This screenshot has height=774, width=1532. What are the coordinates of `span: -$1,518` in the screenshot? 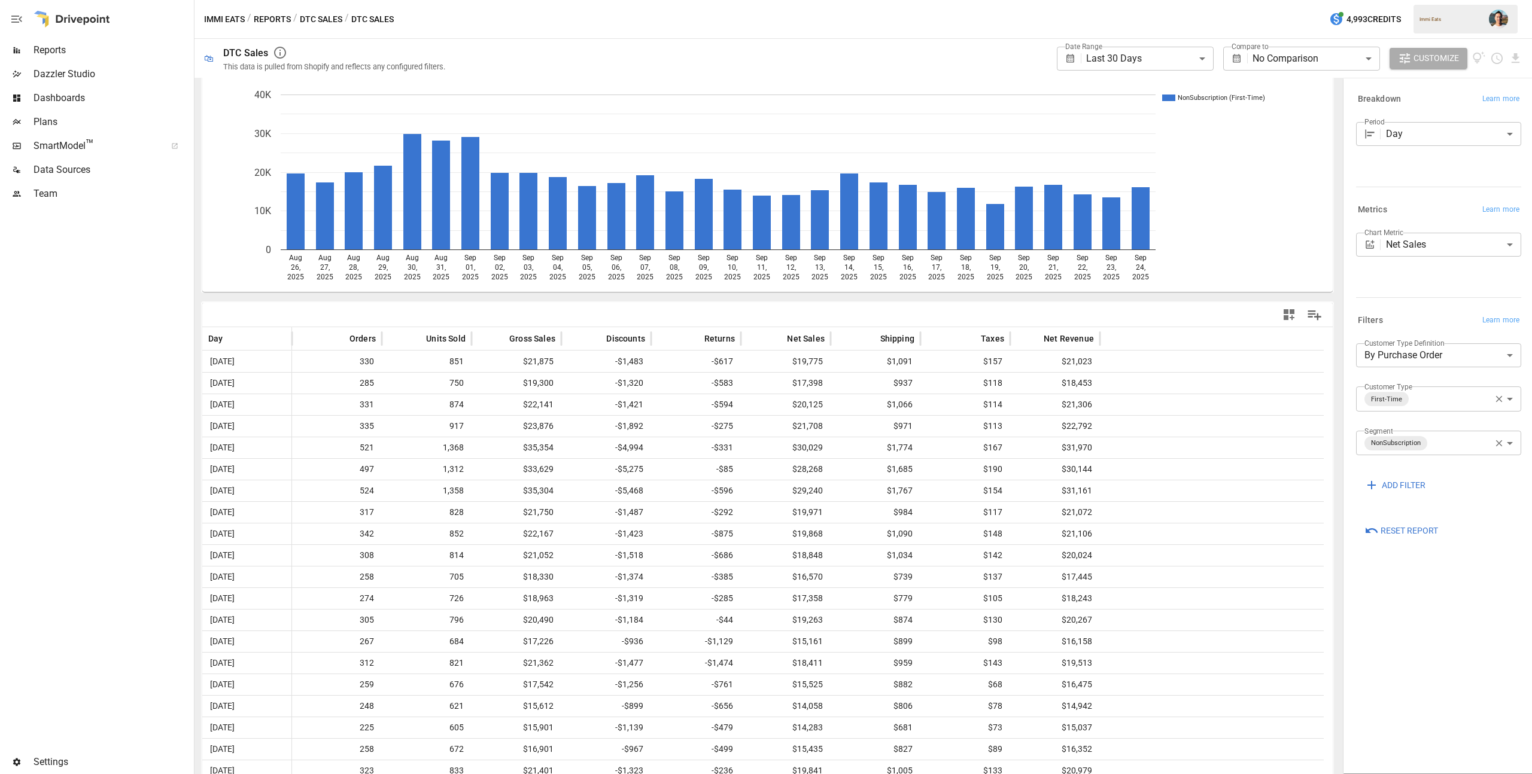 It's located at (606, 555).